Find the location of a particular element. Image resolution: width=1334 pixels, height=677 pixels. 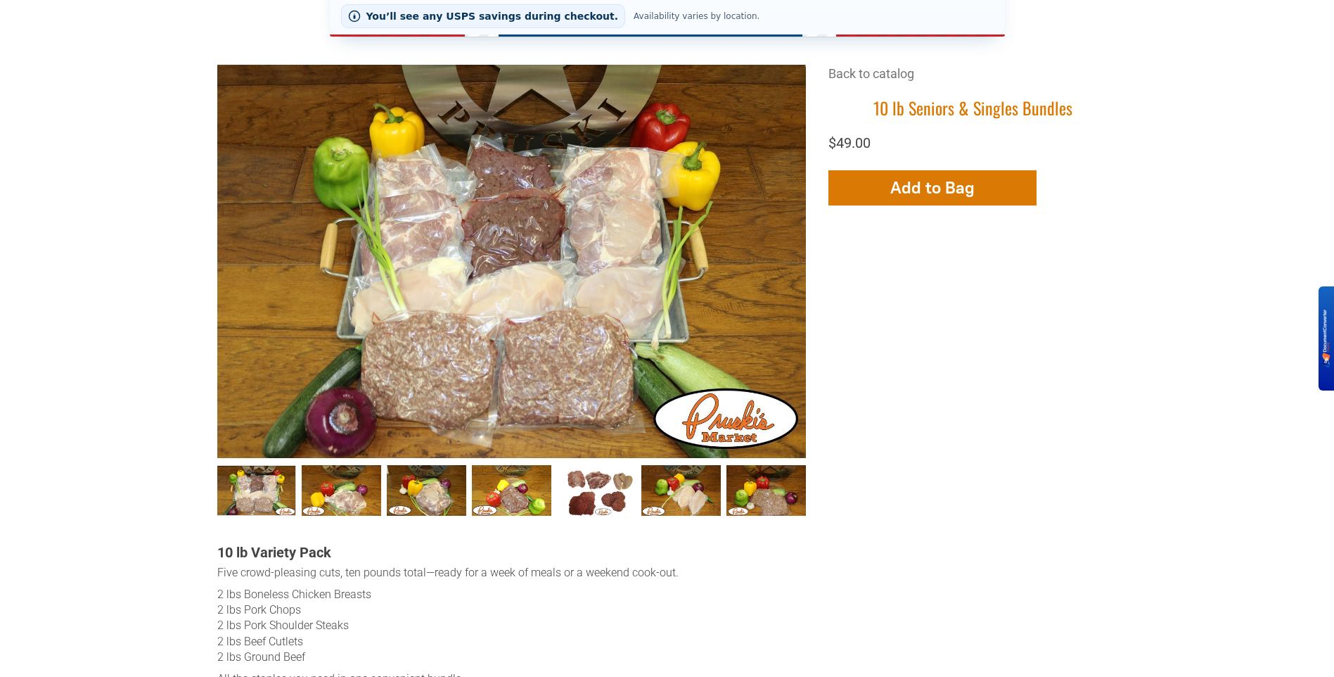

div: Five crowd-pleasing cuts, ten pounds total—ready for a week of meals or a weekend cook-out. is located at coordinates (511, 573).